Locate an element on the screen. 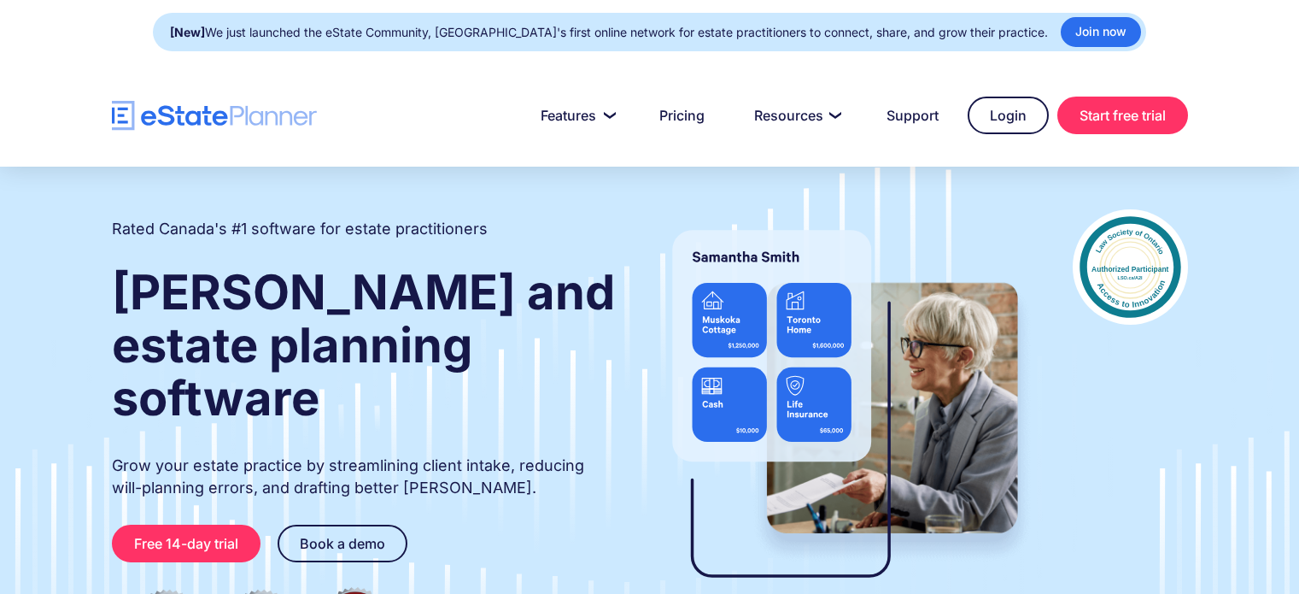  a: Login is located at coordinates (1008, 115).